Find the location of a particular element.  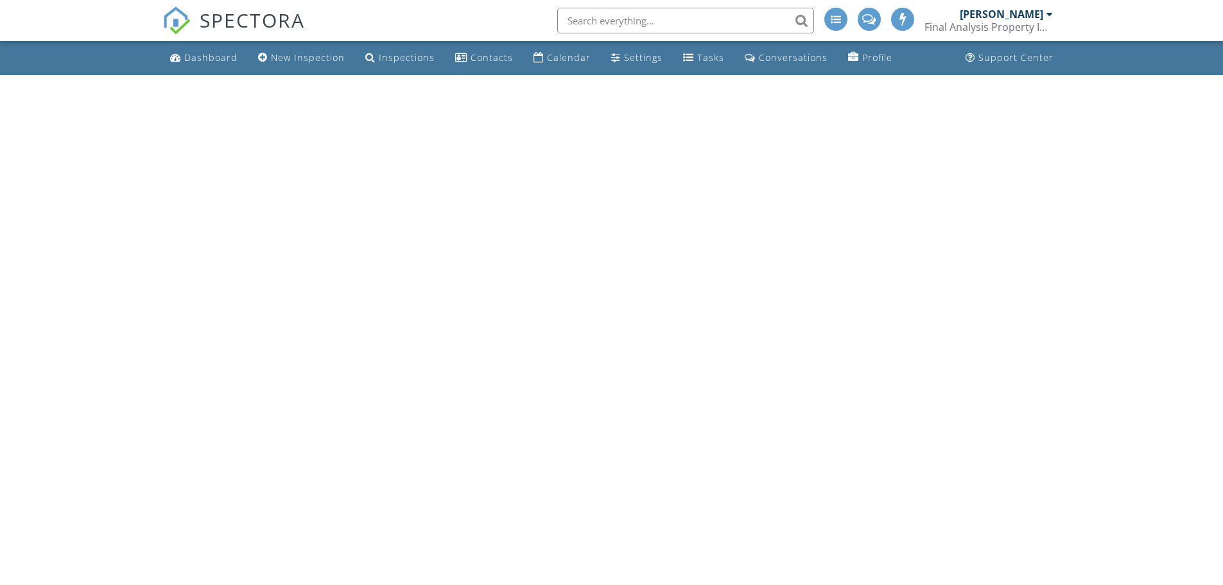

div: Tasks is located at coordinates (711, 57).